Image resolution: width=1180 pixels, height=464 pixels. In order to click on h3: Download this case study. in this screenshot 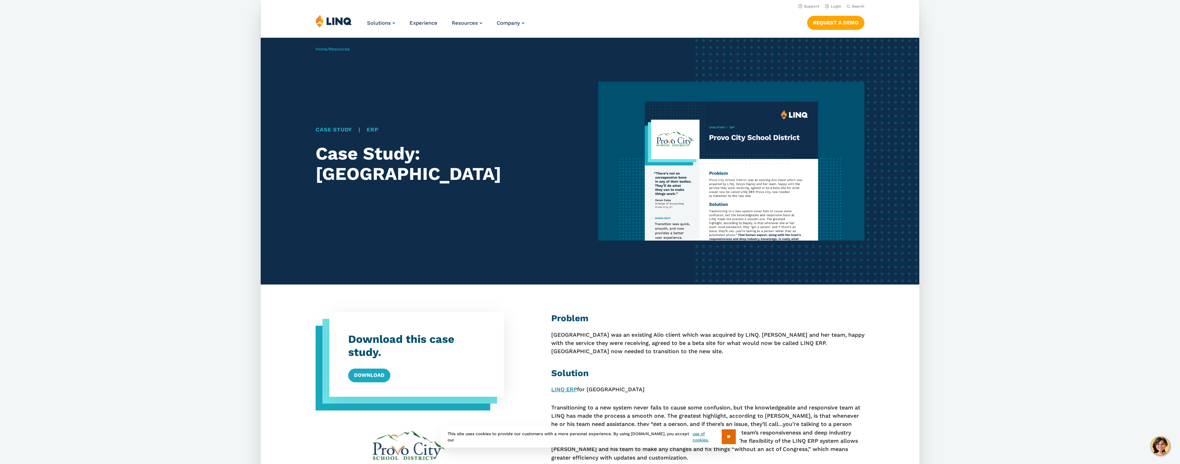, I will do `click(417, 345)`.